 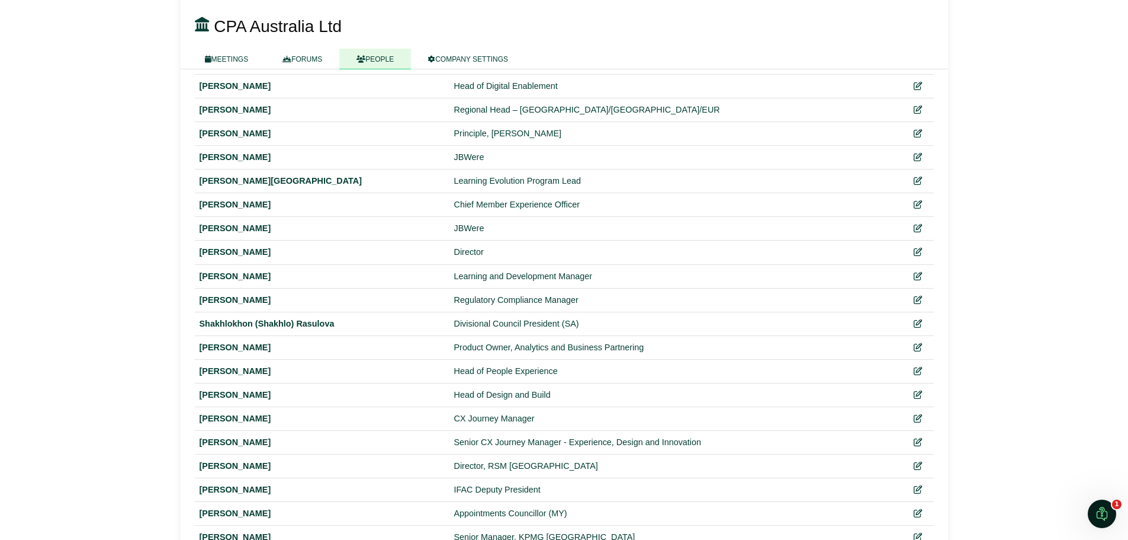 What do you see at coordinates (676, 442) in the screenshot?
I see `div: Senior CX Journey Manager - Experience, Design and Innovation` at bounding box center [676, 442].